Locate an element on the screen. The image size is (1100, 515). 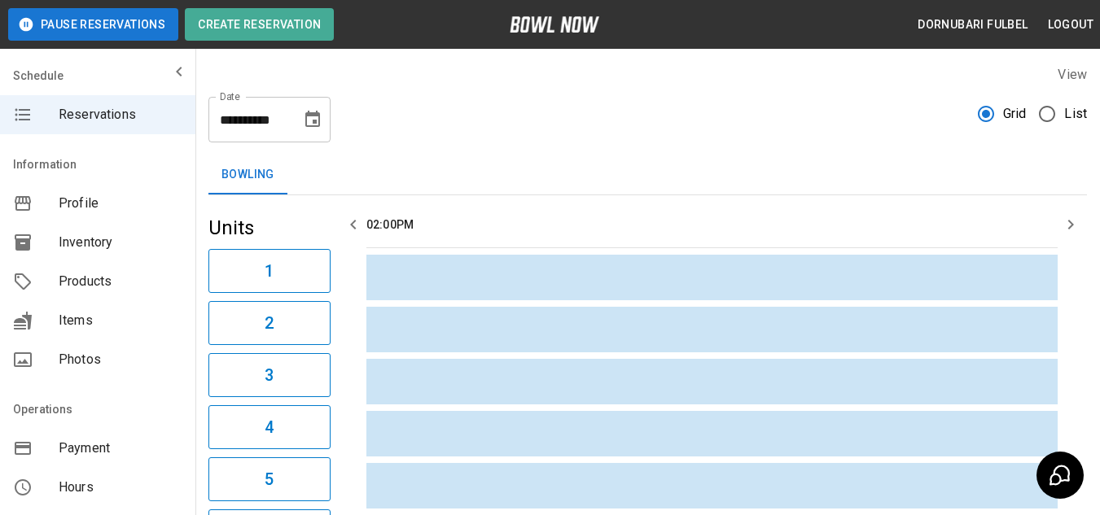
div: inventory tabs is located at coordinates (647, 175).